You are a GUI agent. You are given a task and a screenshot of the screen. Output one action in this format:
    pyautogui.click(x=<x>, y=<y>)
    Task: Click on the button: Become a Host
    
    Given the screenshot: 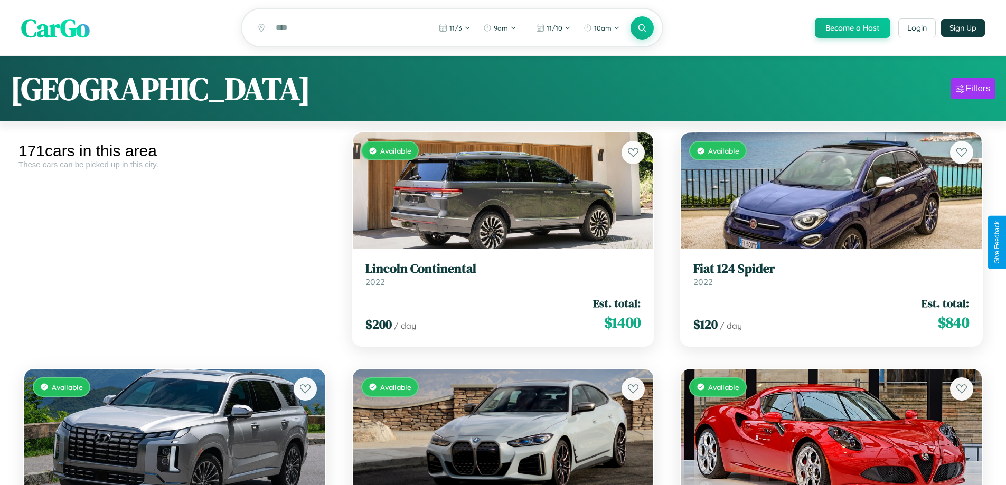 What is the action you would take?
    pyautogui.click(x=853, y=28)
    